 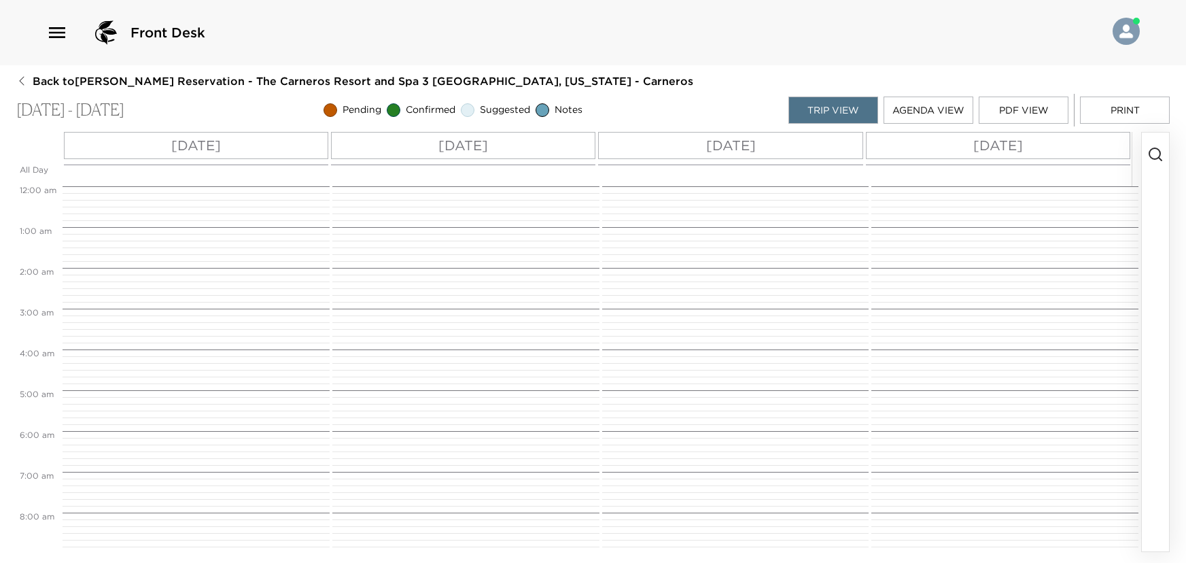 I want to click on span: 3:00 AM, so click(x=37, y=312).